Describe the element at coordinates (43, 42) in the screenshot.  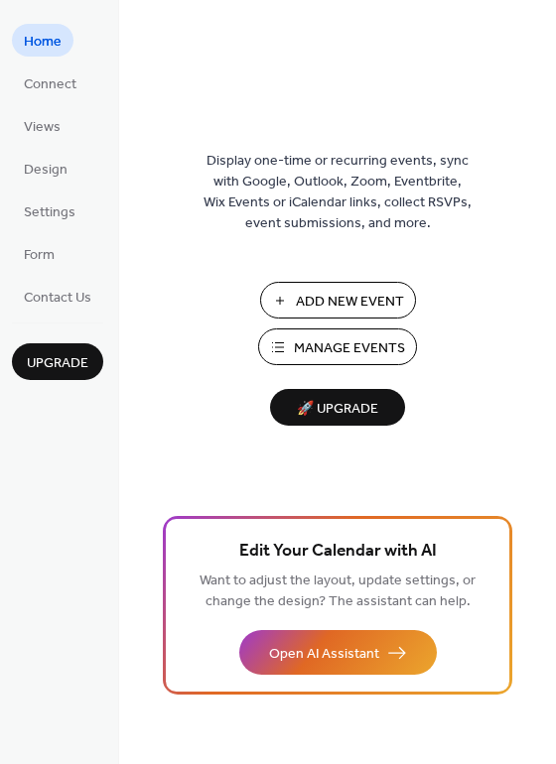
I see `span: Home` at that location.